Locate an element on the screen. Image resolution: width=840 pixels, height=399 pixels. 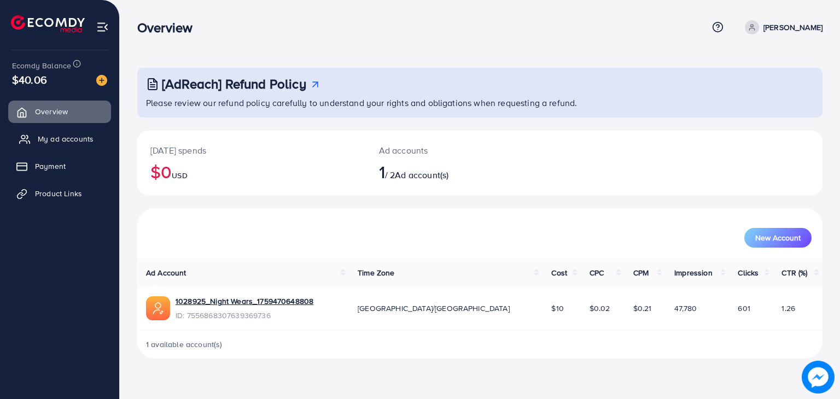
a: Product Links is located at coordinates (60, 194).